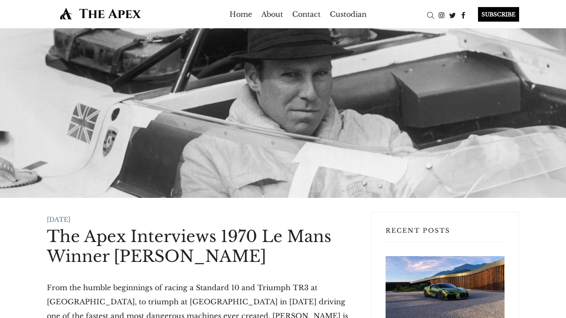 The width and height of the screenshot is (566, 318). I want to click on a: Instagram, so click(441, 15).